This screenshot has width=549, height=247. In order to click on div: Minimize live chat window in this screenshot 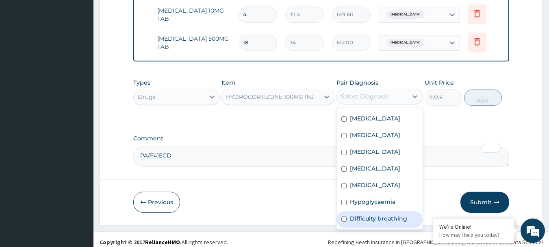, I will do `click(143, 14)`.